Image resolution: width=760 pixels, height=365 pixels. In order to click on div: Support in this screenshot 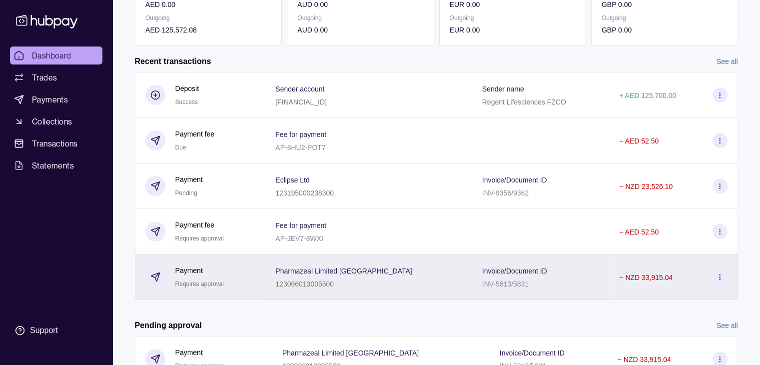, I will do `click(44, 330)`.